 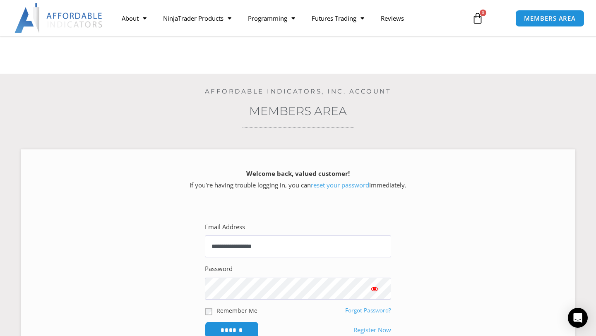 What do you see at coordinates (298, 173) in the screenshot?
I see `strong: Welcome back, valued customer!` at bounding box center [298, 173].